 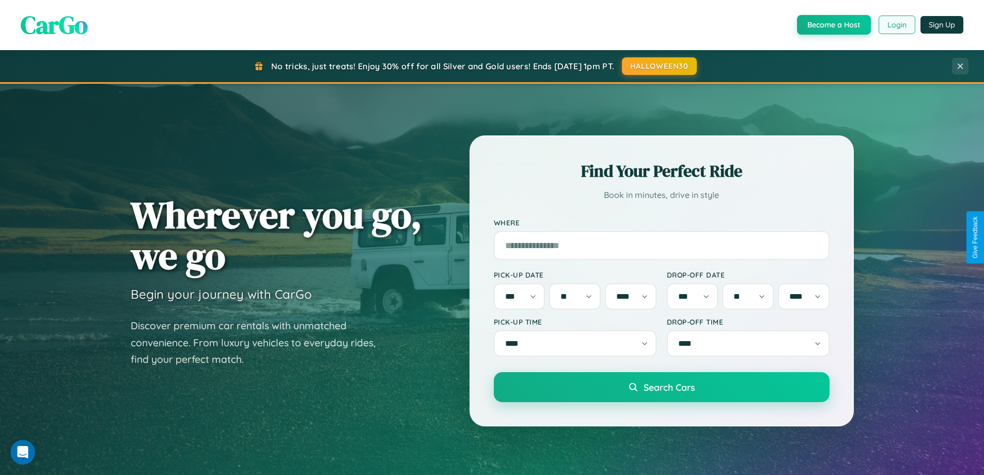 I want to click on label: Pick-up Date, so click(x=575, y=274).